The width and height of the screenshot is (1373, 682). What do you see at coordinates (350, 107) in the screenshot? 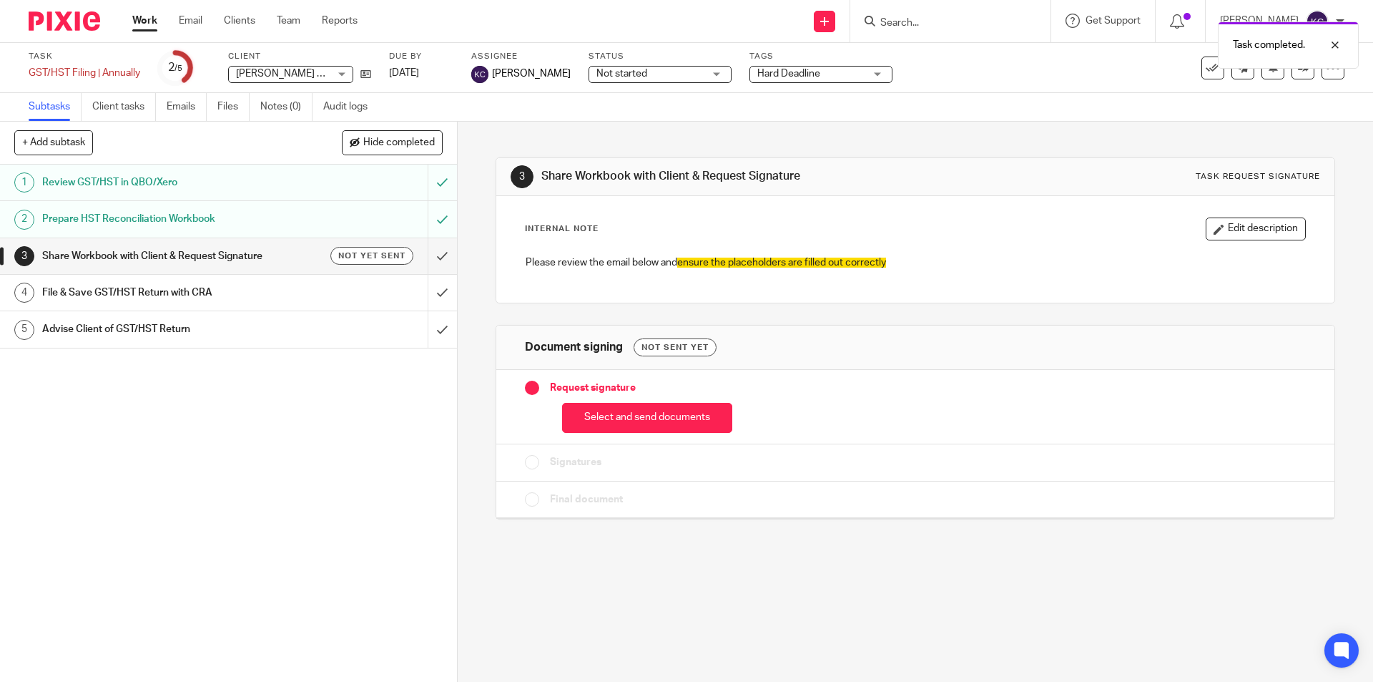
I see `a: Audit logs` at bounding box center [350, 107].